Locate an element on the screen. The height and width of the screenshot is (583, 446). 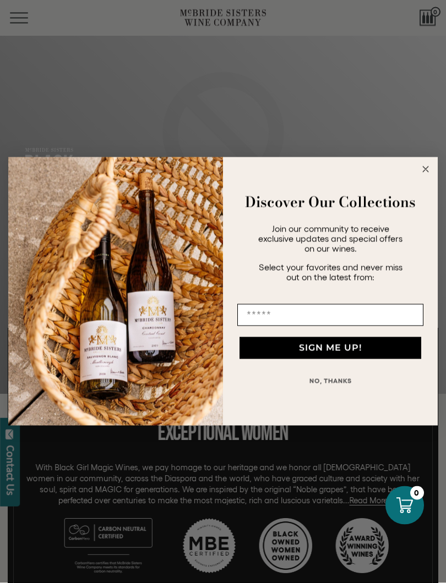
input: Email is located at coordinates (330, 315).